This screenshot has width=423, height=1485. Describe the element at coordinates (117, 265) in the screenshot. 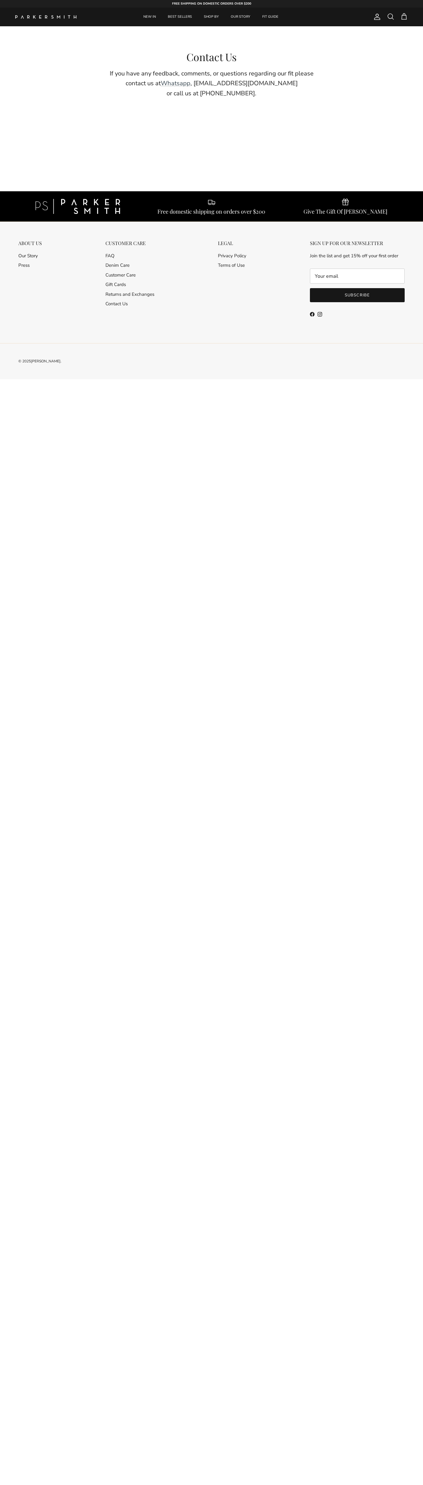

I see `a: Denim Care` at that location.